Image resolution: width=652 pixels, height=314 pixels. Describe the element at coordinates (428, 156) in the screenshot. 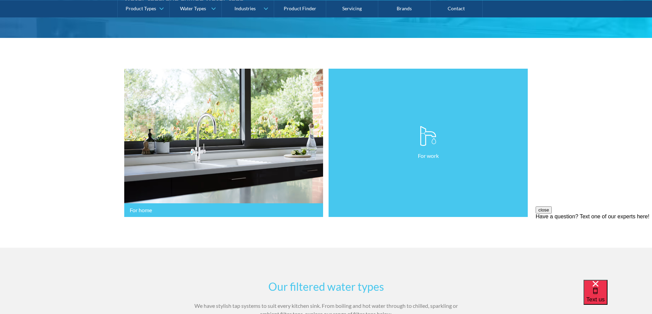

I see `p: For work` at that location.